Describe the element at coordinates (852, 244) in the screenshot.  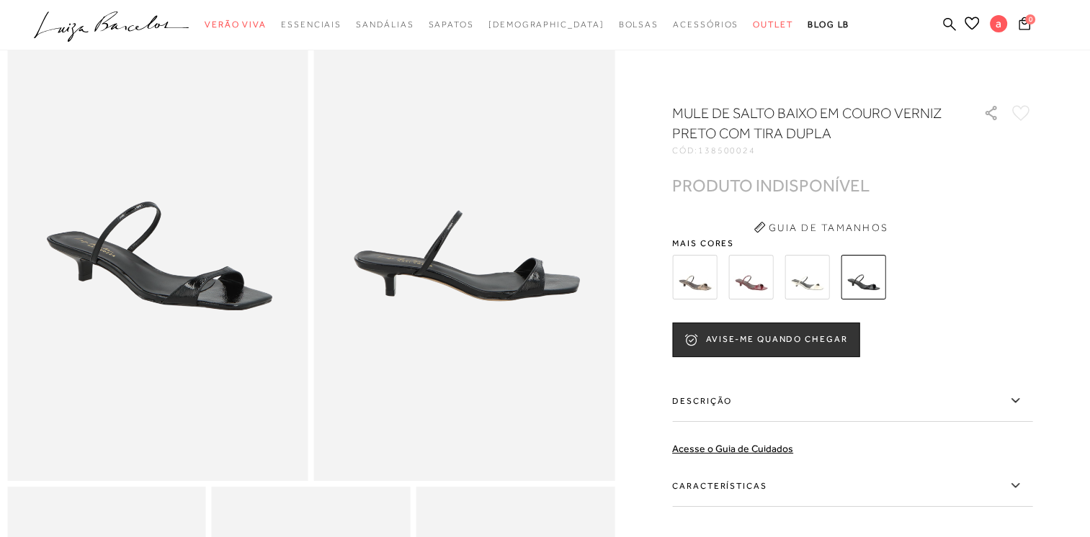
I see `span: Mais cores` at that location.